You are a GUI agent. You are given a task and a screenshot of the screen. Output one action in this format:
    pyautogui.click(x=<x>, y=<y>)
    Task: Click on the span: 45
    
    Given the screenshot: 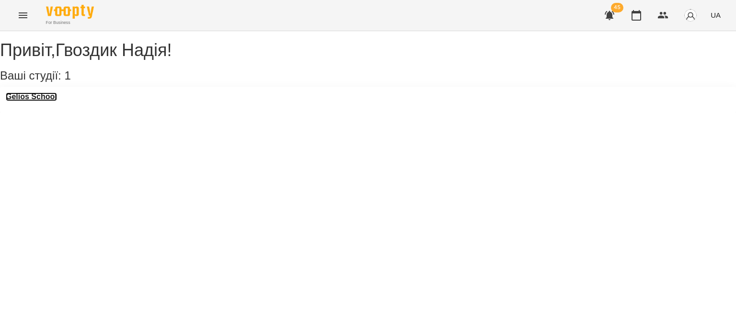 What is the action you would take?
    pyautogui.click(x=617, y=8)
    